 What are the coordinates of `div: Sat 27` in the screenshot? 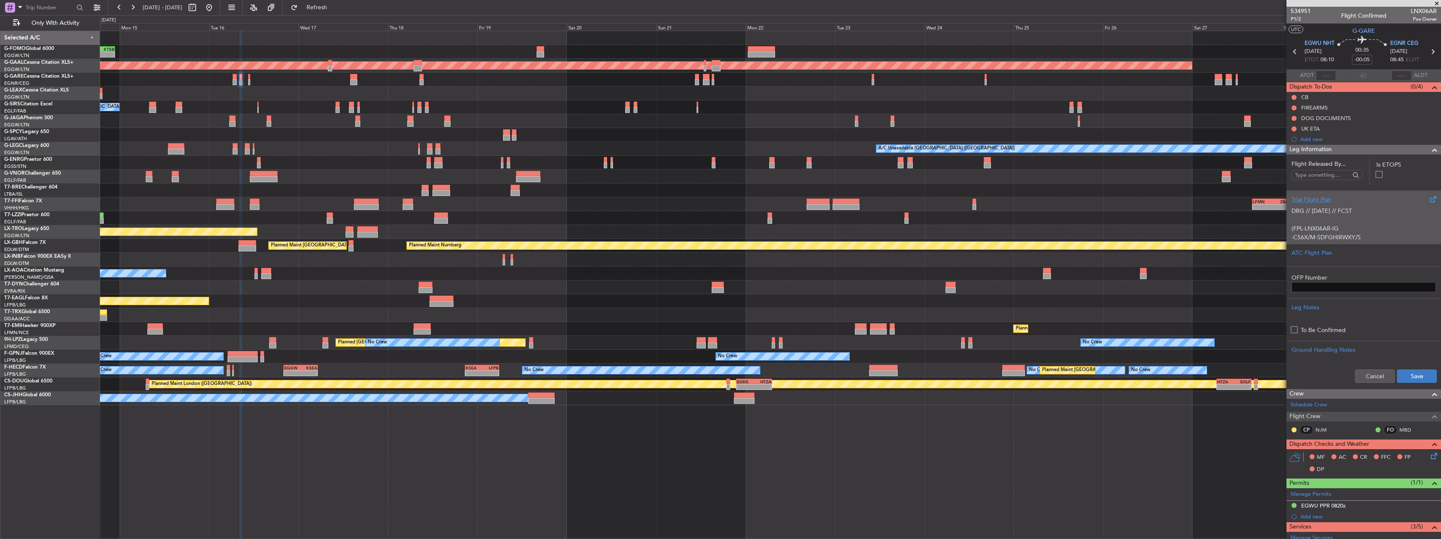 It's located at (1237, 27).